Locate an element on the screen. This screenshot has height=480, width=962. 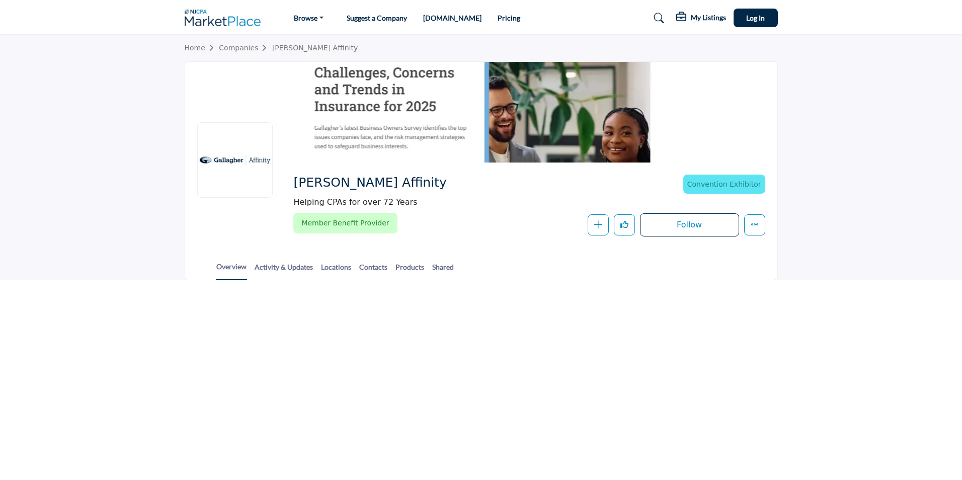
a: Contacts is located at coordinates (373, 270).